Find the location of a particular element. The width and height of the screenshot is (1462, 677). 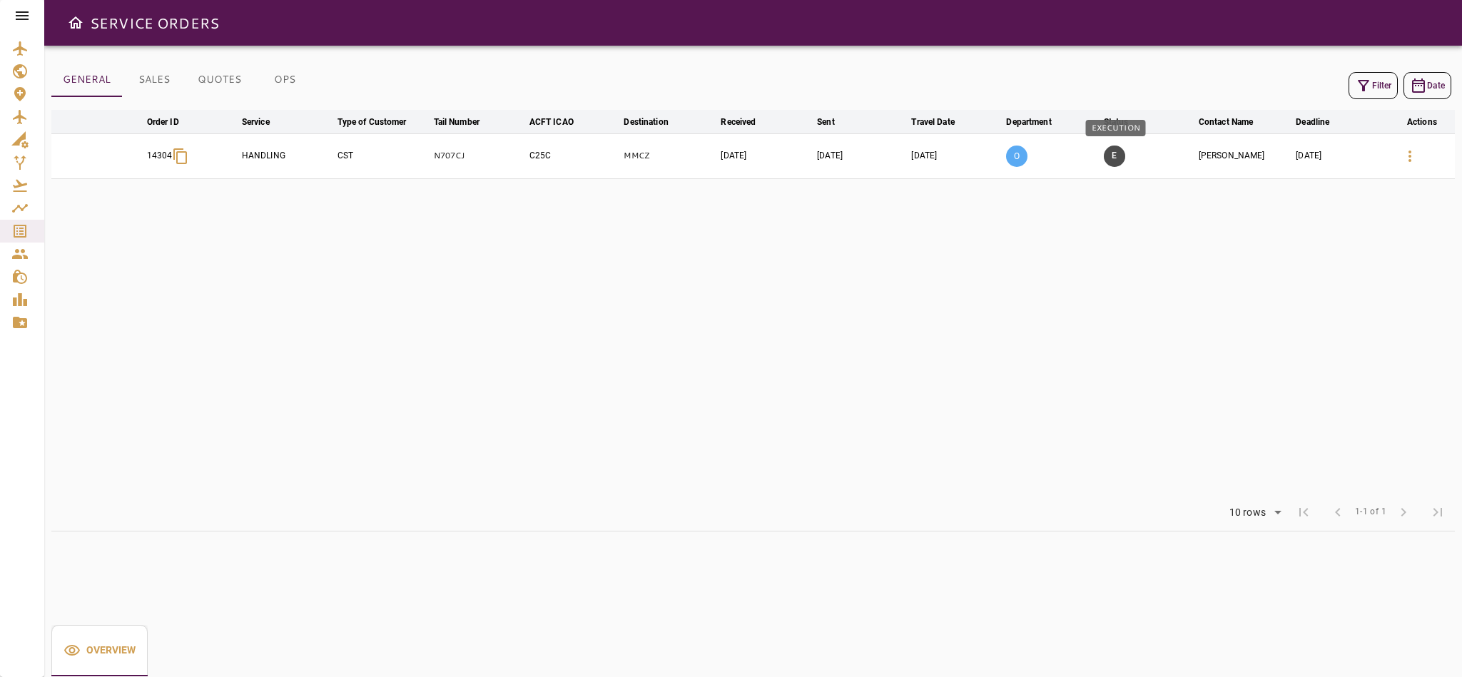

span: Previous Page is located at coordinates (1338, 512).